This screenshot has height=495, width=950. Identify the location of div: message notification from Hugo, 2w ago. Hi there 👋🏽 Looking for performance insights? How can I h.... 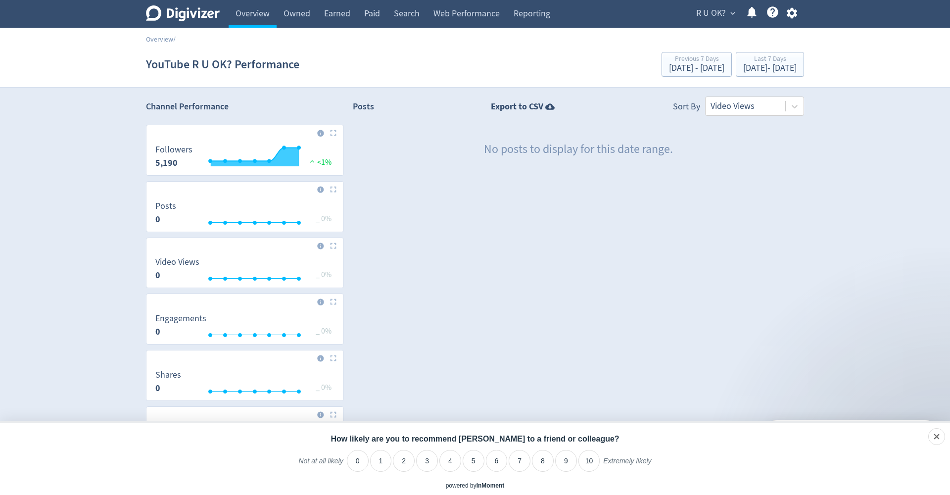
(99, 37).